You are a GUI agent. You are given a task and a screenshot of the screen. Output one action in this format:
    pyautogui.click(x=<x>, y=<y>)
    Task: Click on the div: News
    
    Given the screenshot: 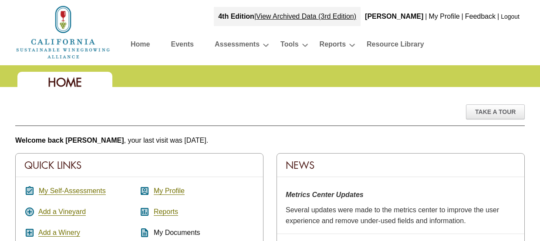 What is the action you would take?
    pyautogui.click(x=401, y=166)
    